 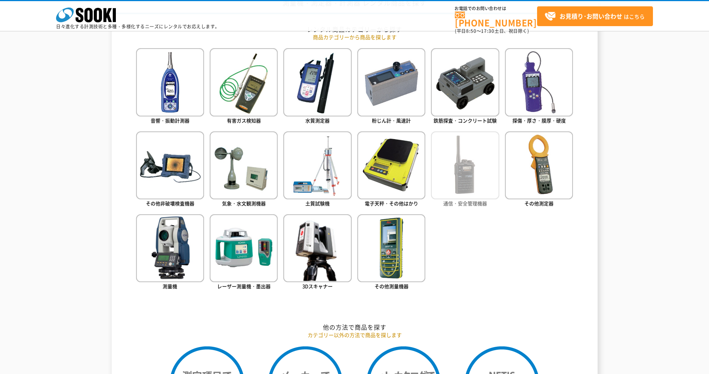 What do you see at coordinates (391, 253) in the screenshot?
I see `a: その他測量機器` at bounding box center [391, 253].